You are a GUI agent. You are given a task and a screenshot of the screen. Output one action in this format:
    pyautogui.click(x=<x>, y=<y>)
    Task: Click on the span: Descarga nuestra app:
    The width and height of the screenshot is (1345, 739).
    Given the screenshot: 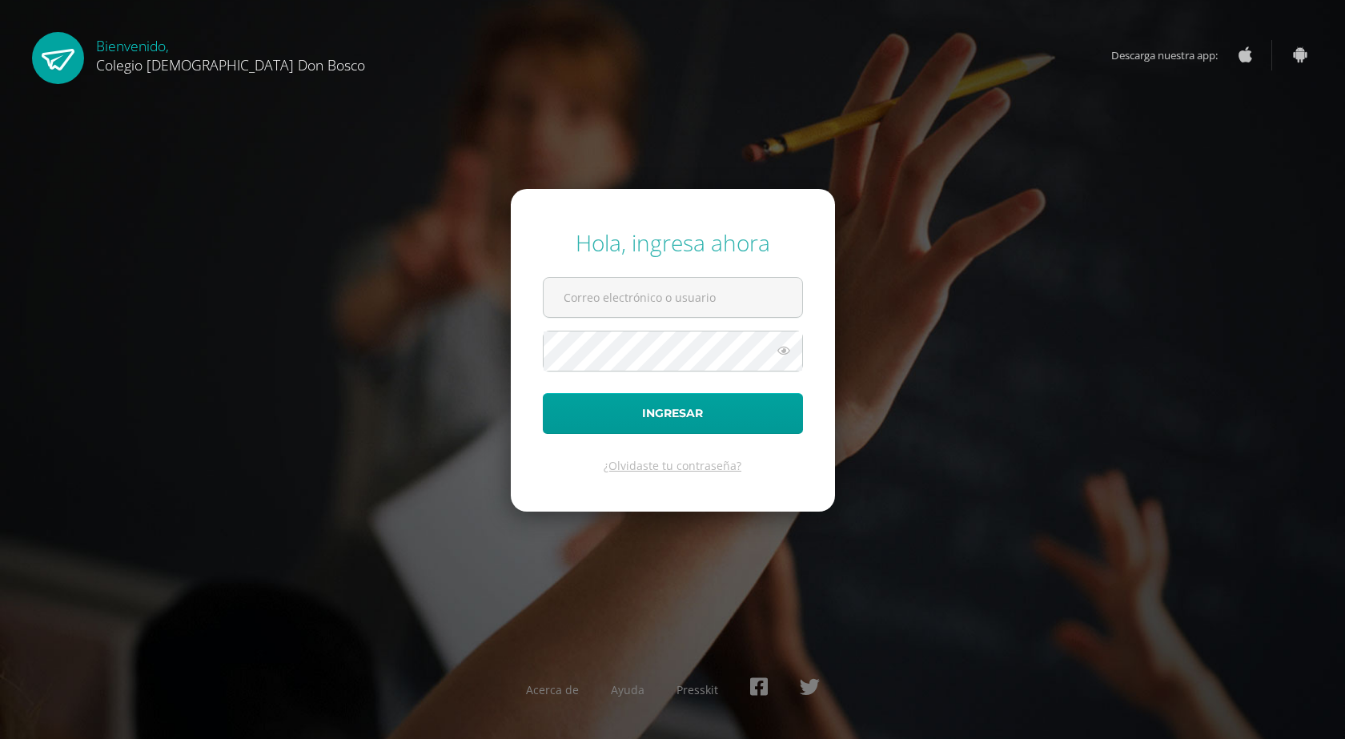 What is the action you would take?
    pyautogui.click(x=1172, y=55)
    